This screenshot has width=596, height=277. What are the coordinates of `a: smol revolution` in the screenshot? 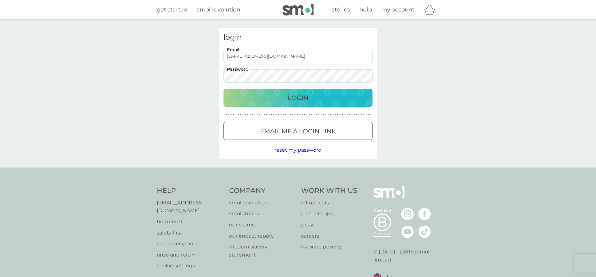 It's located at (219, 10).